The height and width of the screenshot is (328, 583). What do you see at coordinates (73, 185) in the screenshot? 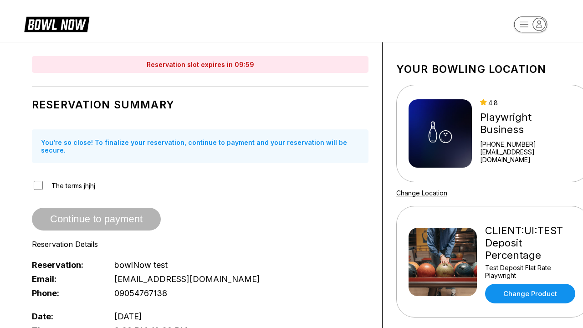
I see `span: The terms jhjhj` at bounding box center [73, 185].